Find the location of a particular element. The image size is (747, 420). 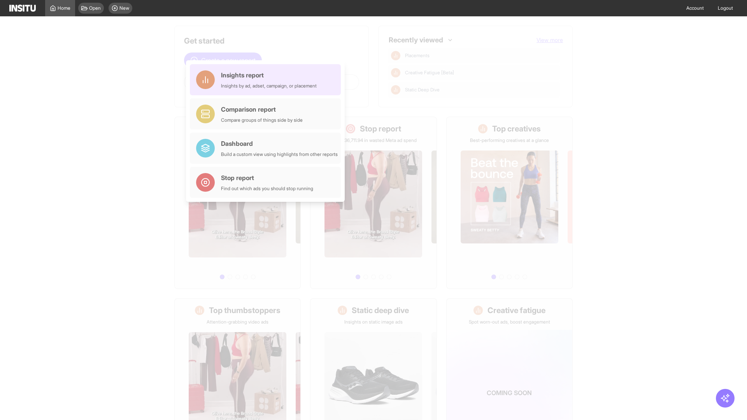

div: Build a custom view using highlights from other reports is located at coordinates (279, 155).